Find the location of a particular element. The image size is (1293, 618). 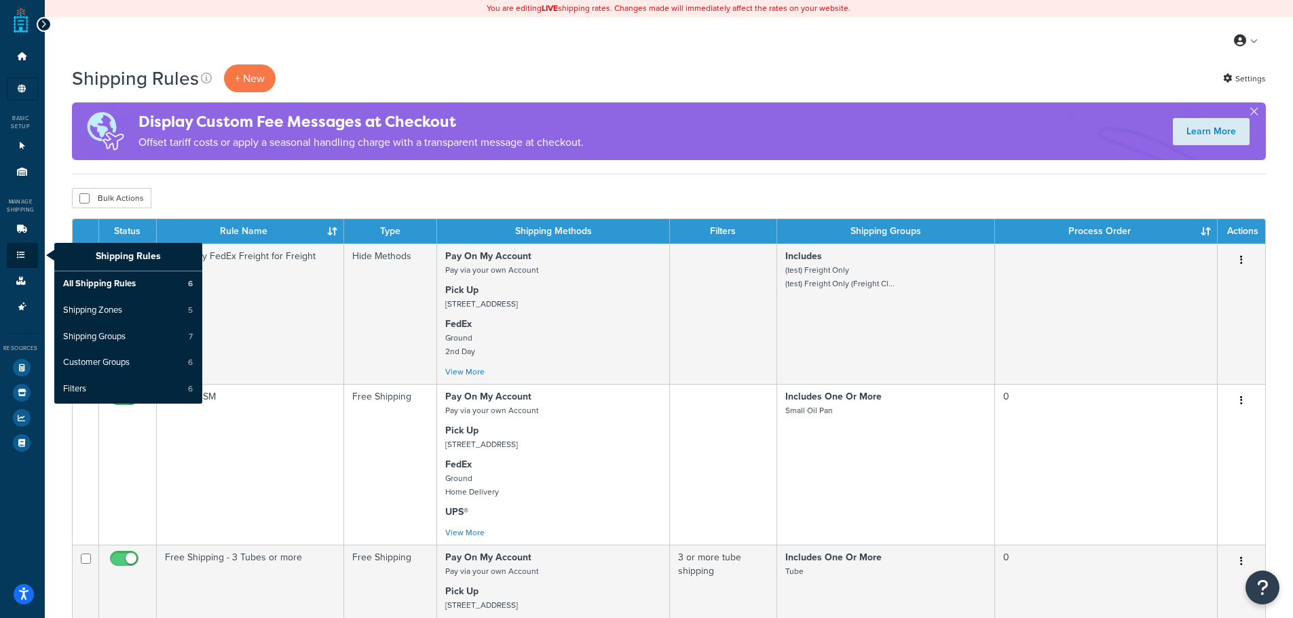

li: Filters is located at coordinates (128, 390).